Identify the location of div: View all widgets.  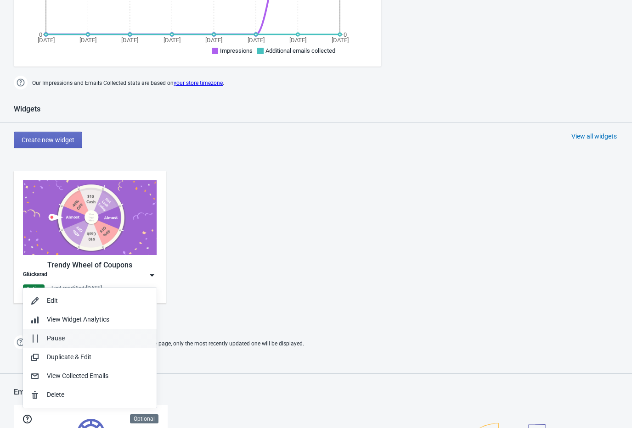
(594, 136).